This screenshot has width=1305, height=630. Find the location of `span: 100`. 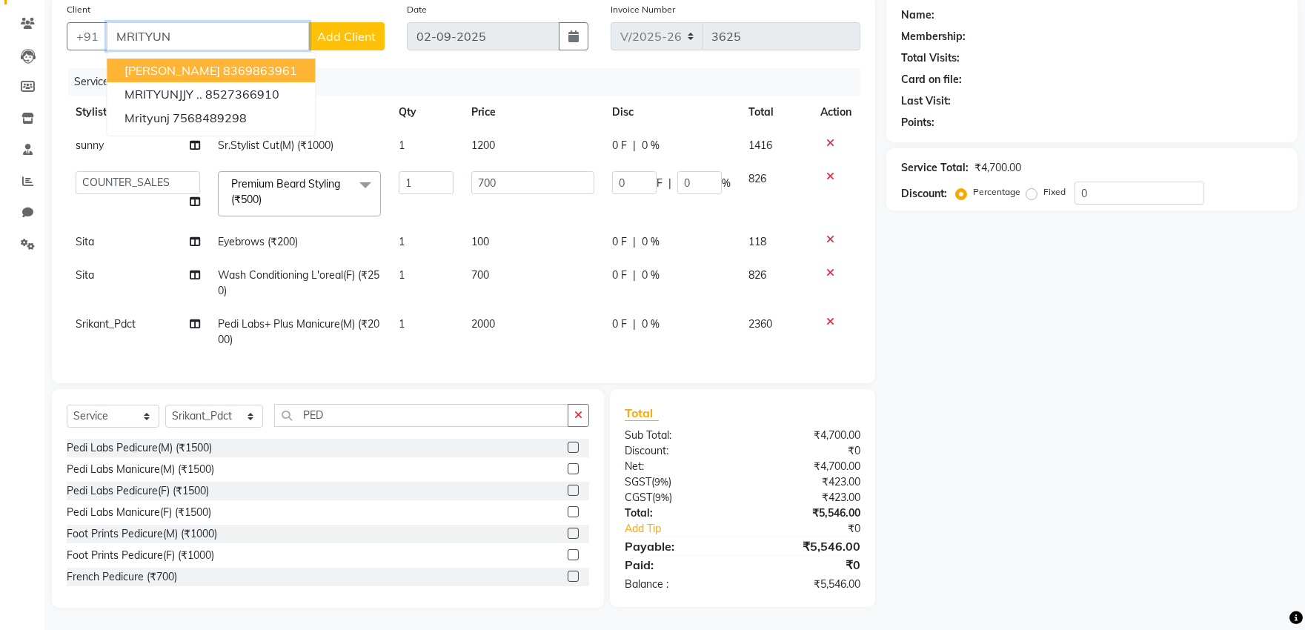

span: 100 is located at coordinates (480, 242).